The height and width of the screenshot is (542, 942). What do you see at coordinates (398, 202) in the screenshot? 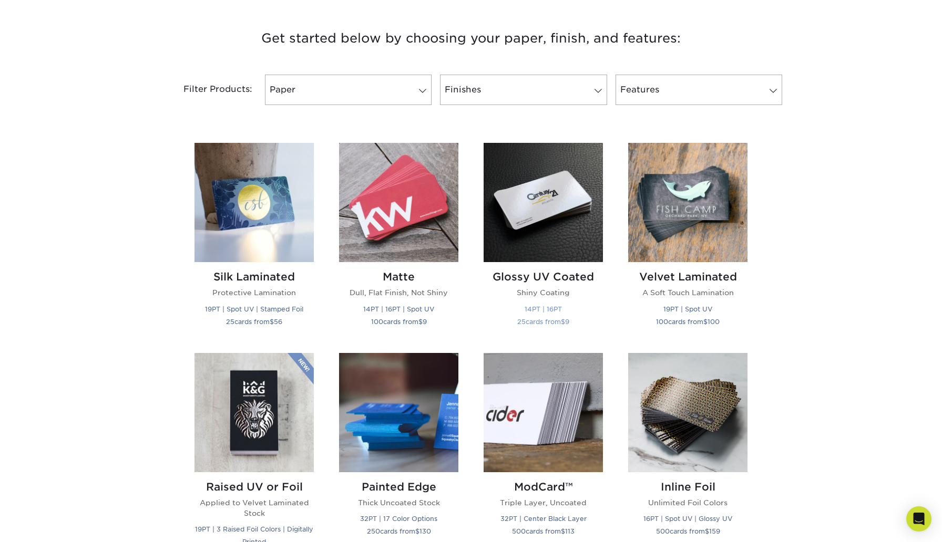
I see `img: Matte Business Cards` at bounding box center [398, 202].